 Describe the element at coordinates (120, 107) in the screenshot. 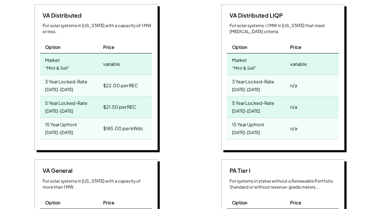

I see `div: $21.50 per REC` at that location.